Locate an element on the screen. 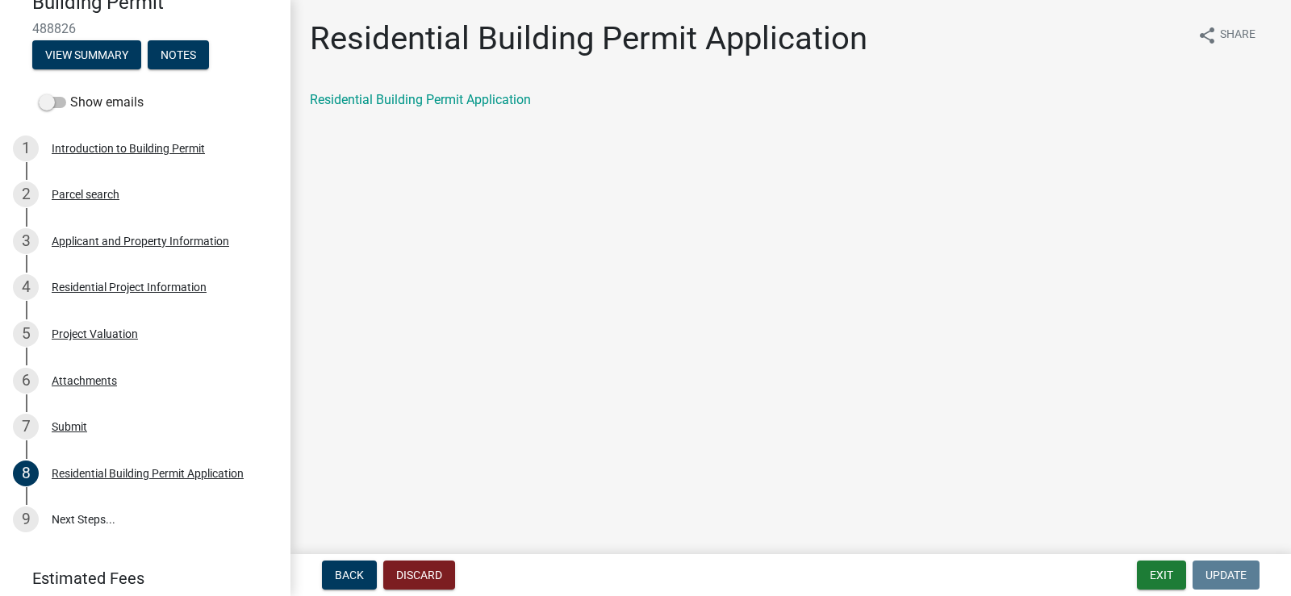 The image size is (1291, 596). div: 4 is located at coordinates (26, 287).